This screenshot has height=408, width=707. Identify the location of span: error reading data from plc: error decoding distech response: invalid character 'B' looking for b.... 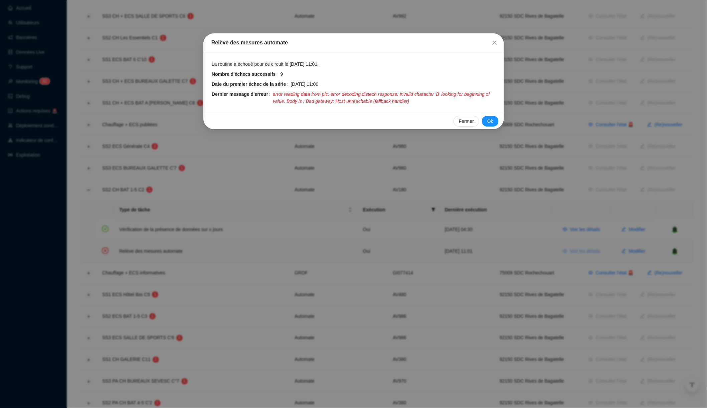
(384, 98).